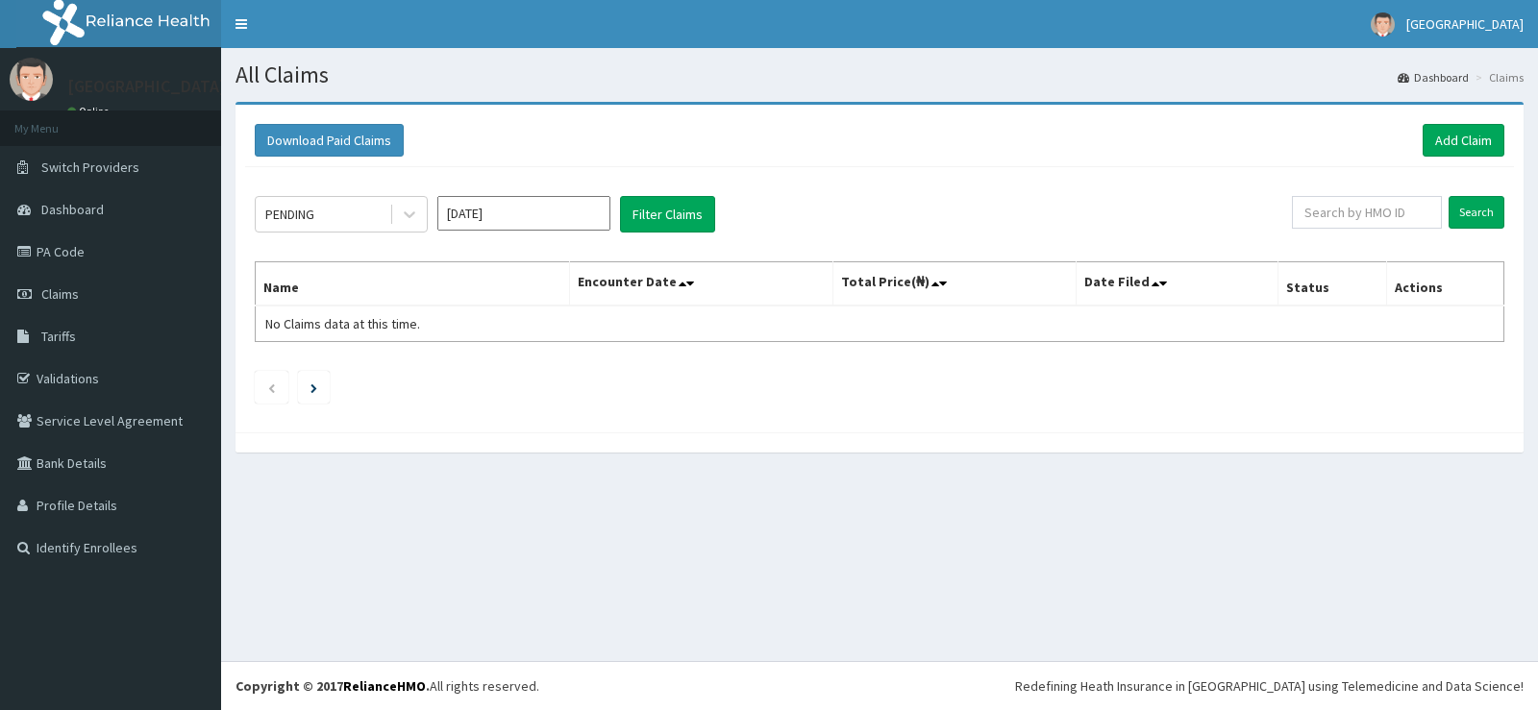 The width and height of the screenshot is (1538, 710). I want to click on a: Dashboard, so click(1433, 77).